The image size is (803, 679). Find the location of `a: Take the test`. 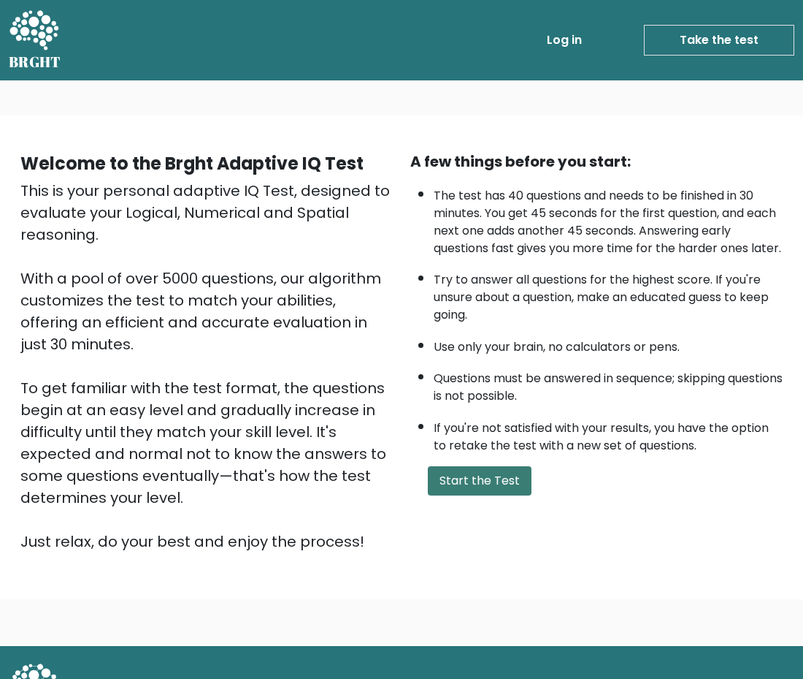

a: Take the test is located at coordinates (719, 40).